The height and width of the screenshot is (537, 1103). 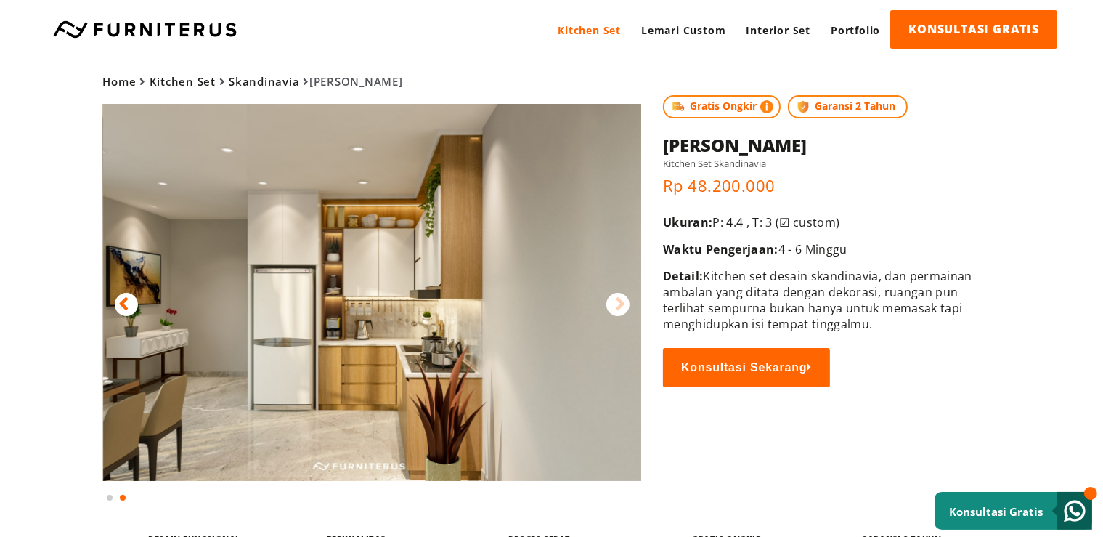 What do you see at coordinates (847, 107) in the screenshot?
I see `span: Garansi 2 Tahun` at bounding box center [847, 107].